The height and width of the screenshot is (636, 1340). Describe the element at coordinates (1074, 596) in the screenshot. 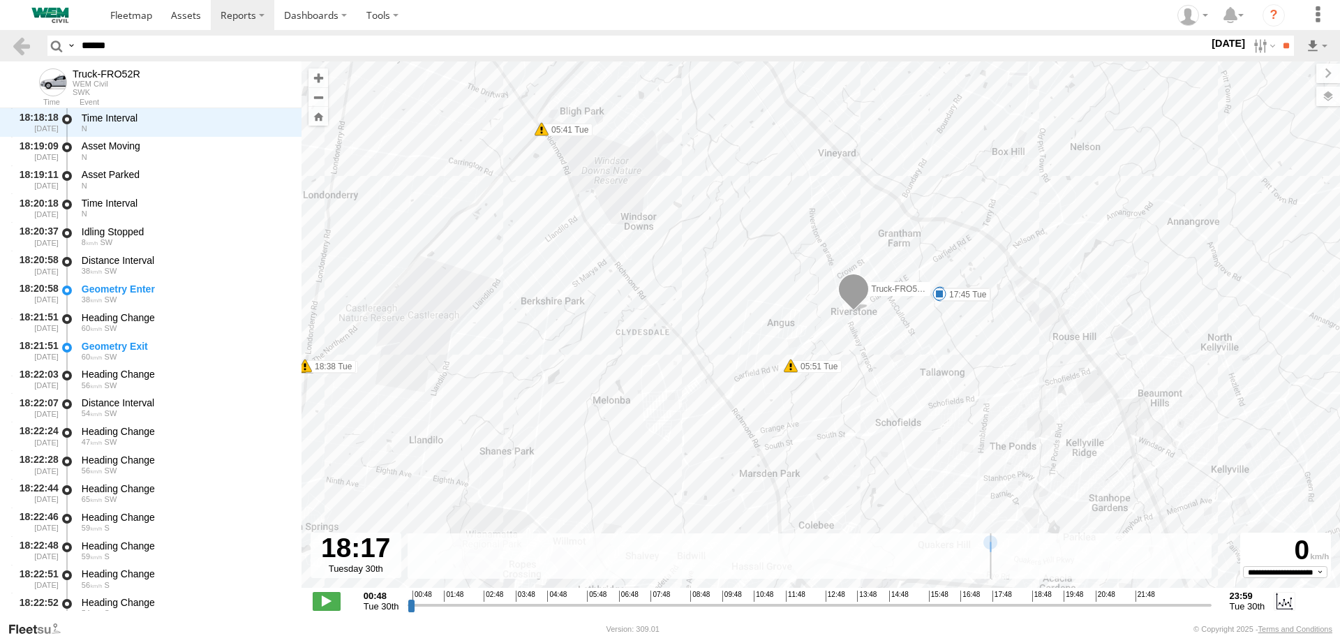

I see `span: 19:48` at that location.